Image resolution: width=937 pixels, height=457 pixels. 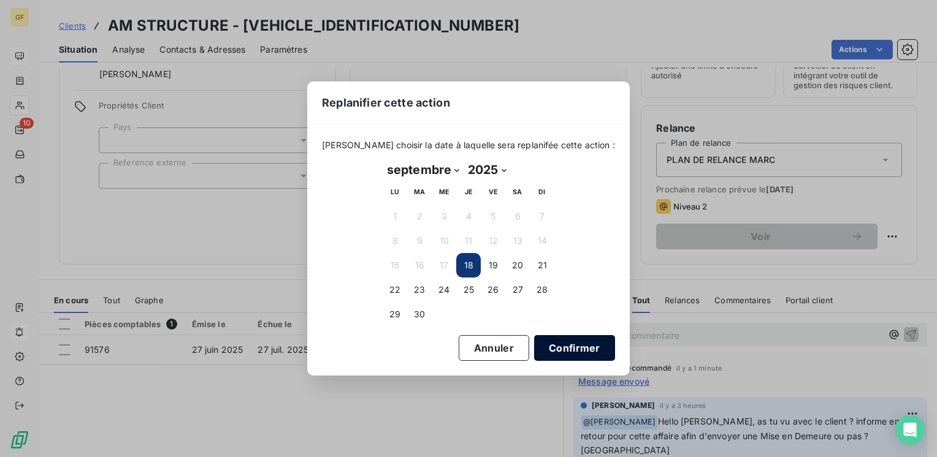 I want to click on th: jeudi, so click(x=468, y=192).